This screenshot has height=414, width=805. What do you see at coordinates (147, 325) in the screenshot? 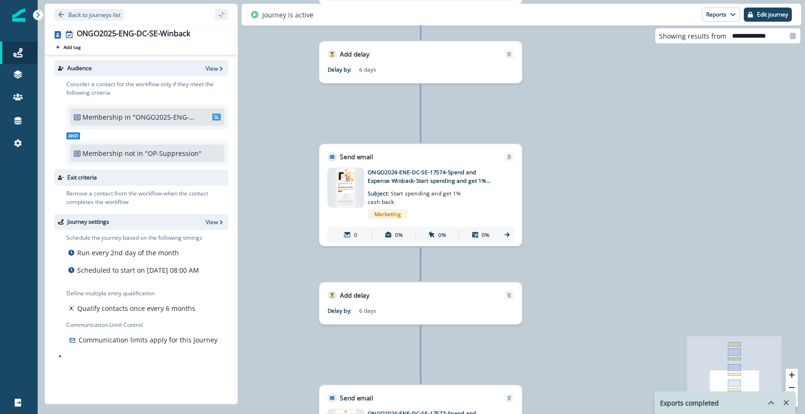
I see `p: Communication Limit Control` at bounding box center [147, 325].